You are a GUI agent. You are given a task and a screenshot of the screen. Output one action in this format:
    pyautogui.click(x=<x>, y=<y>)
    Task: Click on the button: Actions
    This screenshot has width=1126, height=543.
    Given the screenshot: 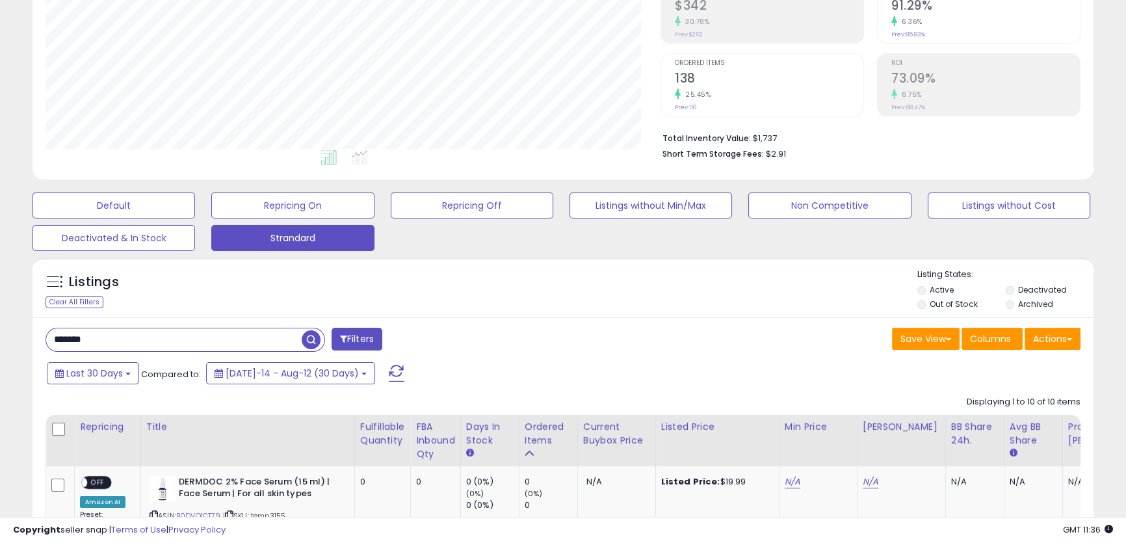 What is the action you would take?
    pyautogui.click(x=1053, y=339)
    